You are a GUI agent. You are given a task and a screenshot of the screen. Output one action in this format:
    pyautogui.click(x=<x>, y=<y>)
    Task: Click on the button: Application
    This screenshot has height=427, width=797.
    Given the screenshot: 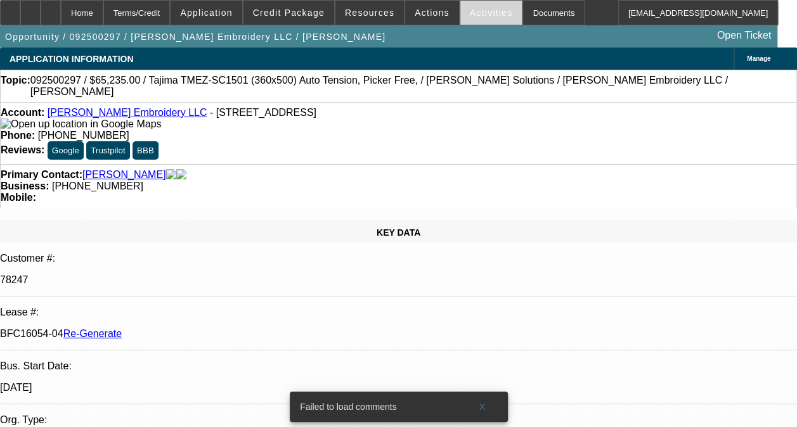 What is the action you would take?
    pyautogui.click(x=206, y=13)
    